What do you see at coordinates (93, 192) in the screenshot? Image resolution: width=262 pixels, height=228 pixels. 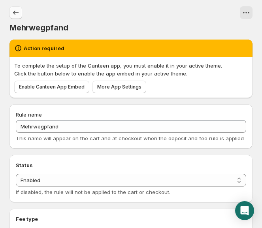 I see `span: If disabled, the rule will not be applied to the cart or checkout.` at bounding box center [93, 192].